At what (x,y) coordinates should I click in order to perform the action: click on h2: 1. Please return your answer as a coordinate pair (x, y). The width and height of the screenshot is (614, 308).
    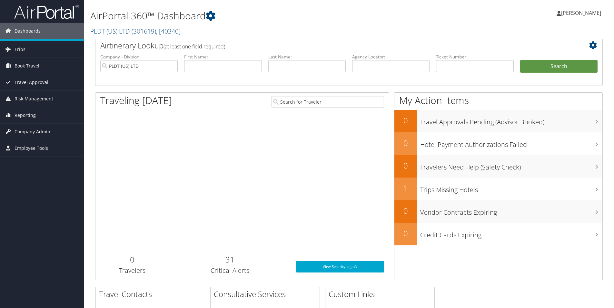
    Looking at the image, I should click on (406, 188).